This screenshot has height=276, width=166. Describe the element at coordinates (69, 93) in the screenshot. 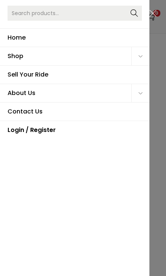

I see `span: About Us` at that location.